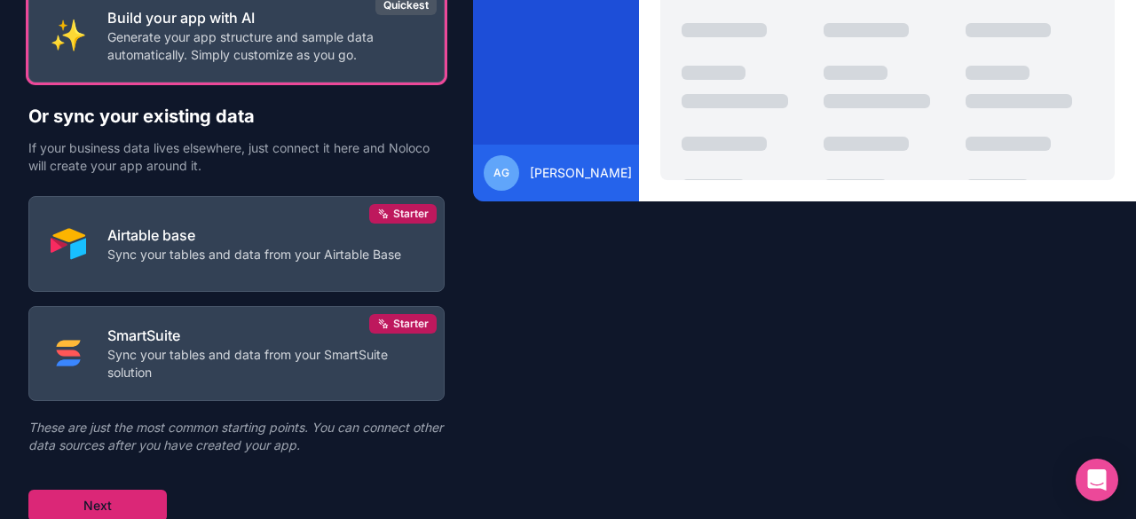  What do you see at coordinates (236, 157) in the screenshot?
I see `p: If your business data lives elsewhere, just connect it here and Noloco will create your app aroun...` at bounding box center [236, 157].